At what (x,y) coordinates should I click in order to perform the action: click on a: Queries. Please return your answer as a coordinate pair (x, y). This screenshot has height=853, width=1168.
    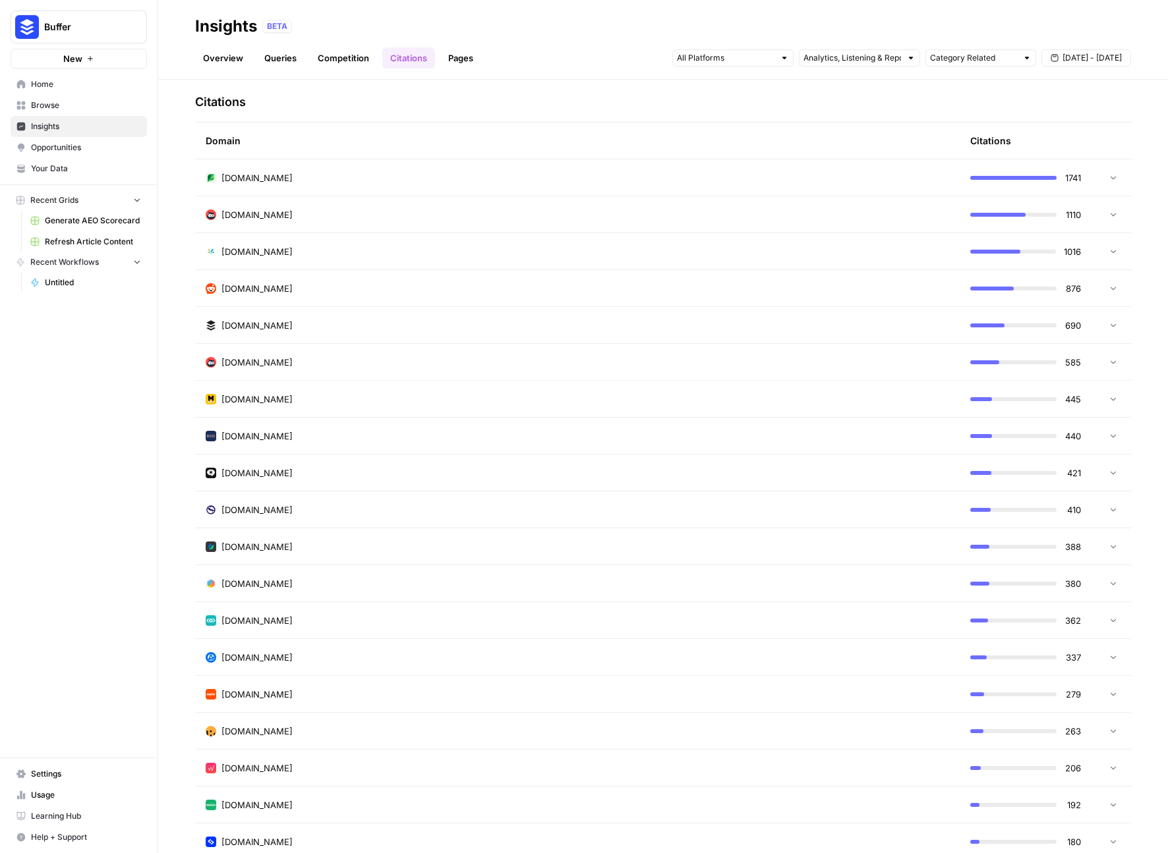
    Looking at the image, I should click on (280, 58).